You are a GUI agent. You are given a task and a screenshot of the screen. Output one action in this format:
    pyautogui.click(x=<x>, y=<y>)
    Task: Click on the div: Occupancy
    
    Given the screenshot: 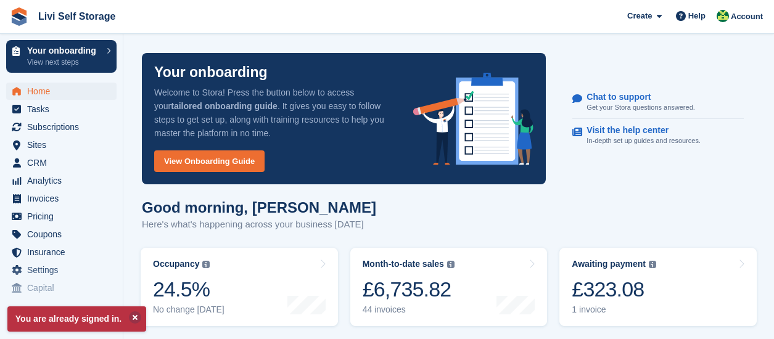 What is the action you would take?
    pyautogui.click(x=176, y=264)
    